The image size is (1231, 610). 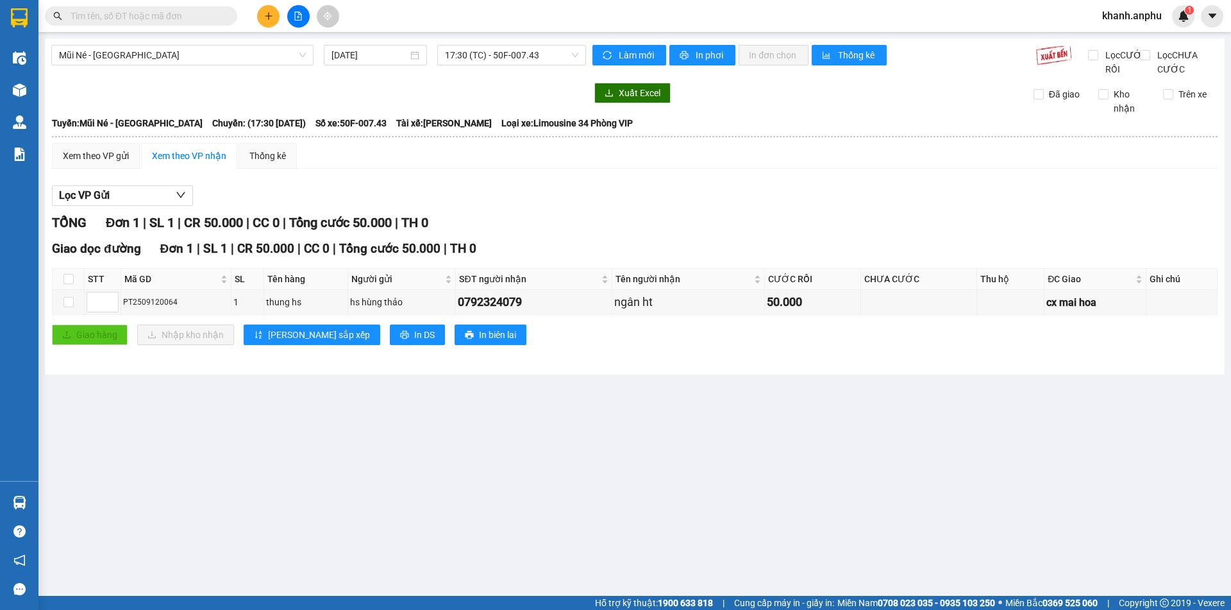 I want to click on span: question-circle, so click(x=19, y=531).